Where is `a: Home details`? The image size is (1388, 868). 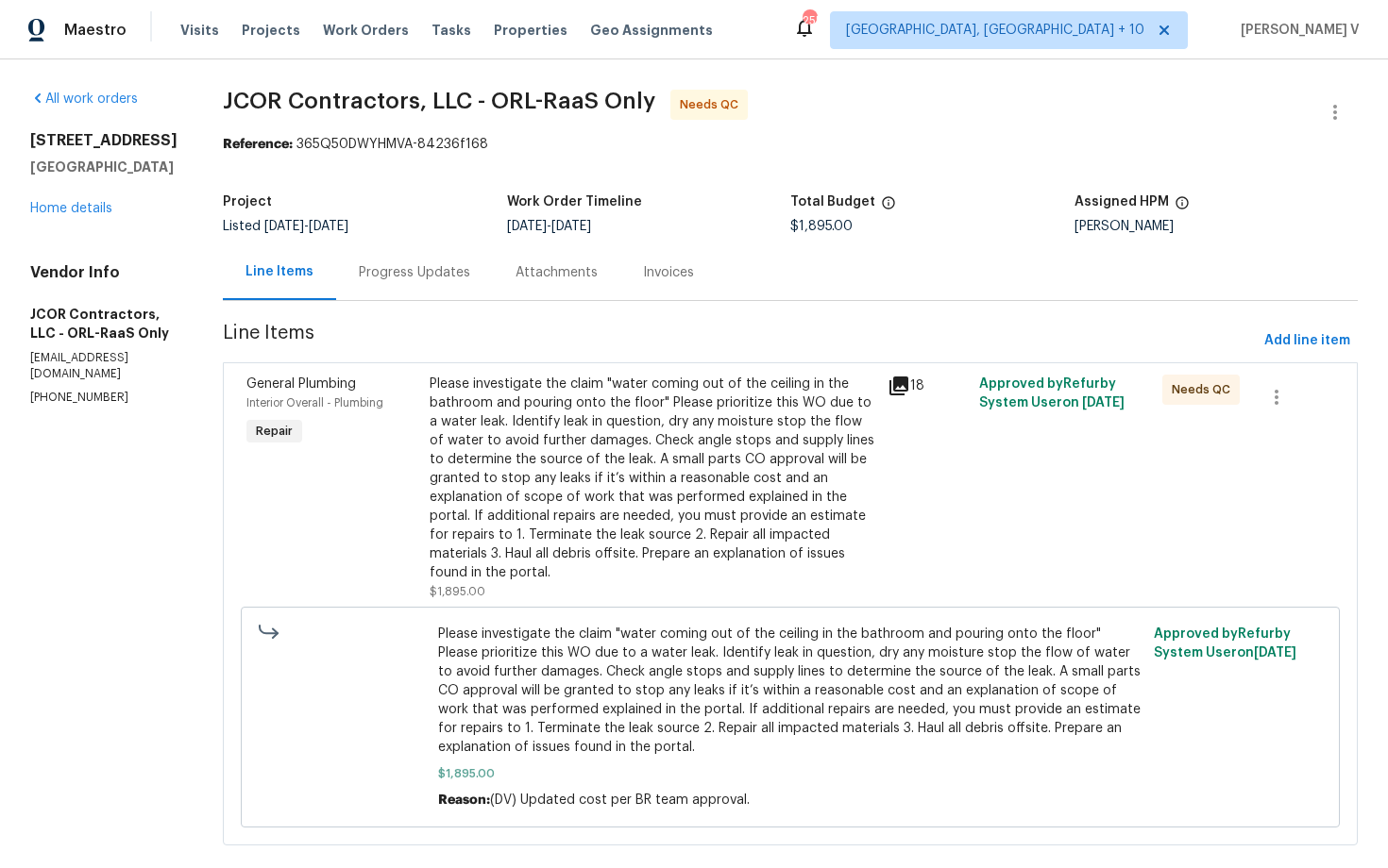
a: Home details is located at coordinates (71, 209).